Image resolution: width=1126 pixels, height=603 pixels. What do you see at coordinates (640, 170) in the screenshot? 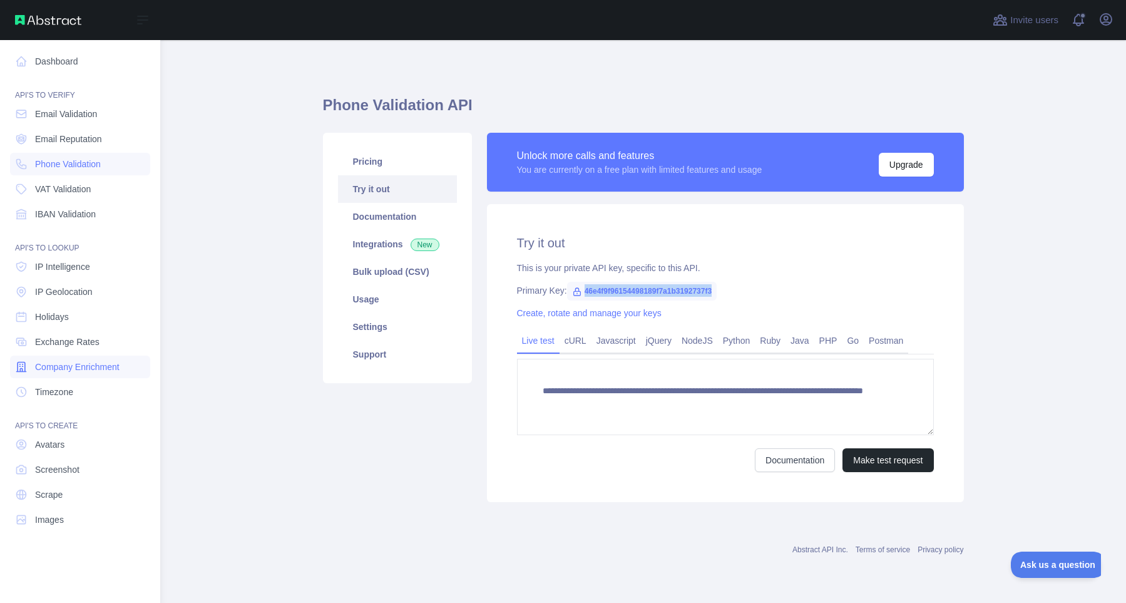
I see `div: You are currently on a free plan with limited features and usage` at bounding box center [640, 170].